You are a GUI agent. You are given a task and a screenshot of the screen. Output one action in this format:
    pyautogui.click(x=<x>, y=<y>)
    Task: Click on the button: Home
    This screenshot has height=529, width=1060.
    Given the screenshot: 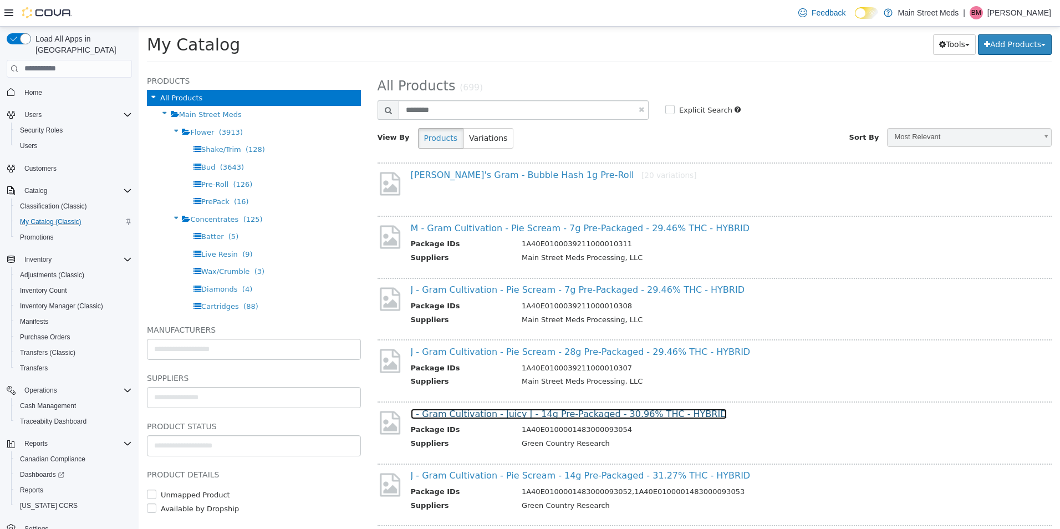 What is the action you would take?
    pyautogui.click(x=69, y=92)
    